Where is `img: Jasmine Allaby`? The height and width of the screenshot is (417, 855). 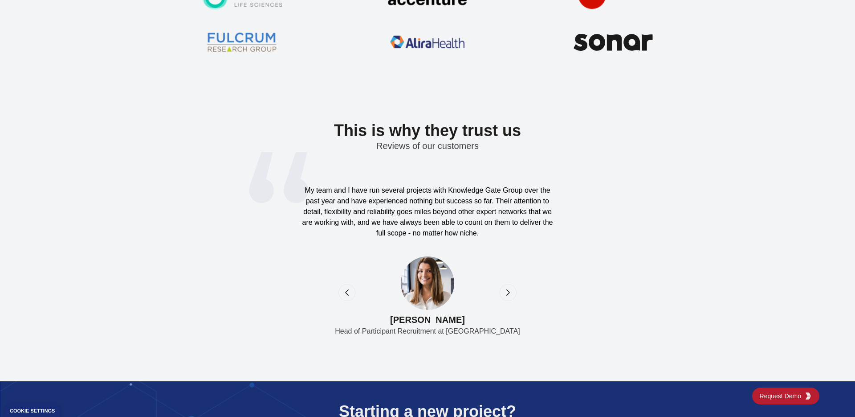
img: Jasmine Allaby is located at coordinates (428, 283).